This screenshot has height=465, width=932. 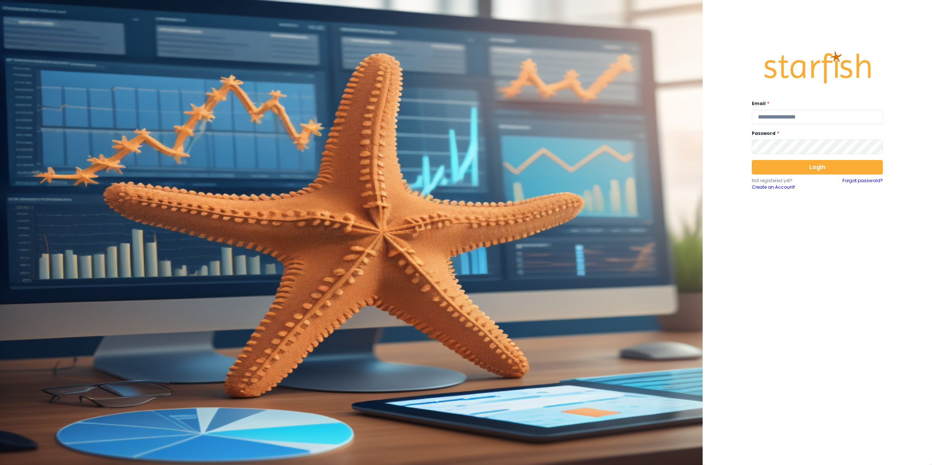 I want to click on button: Login, so click(x=817, y=167).